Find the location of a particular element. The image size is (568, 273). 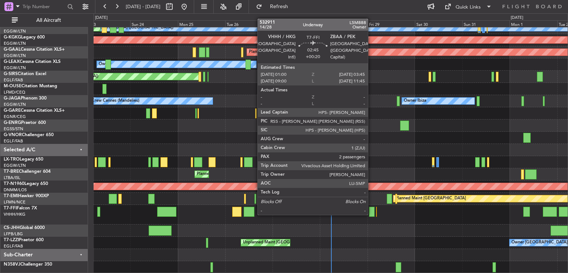

div: Sun 31 is located at coordinates (486, 24).